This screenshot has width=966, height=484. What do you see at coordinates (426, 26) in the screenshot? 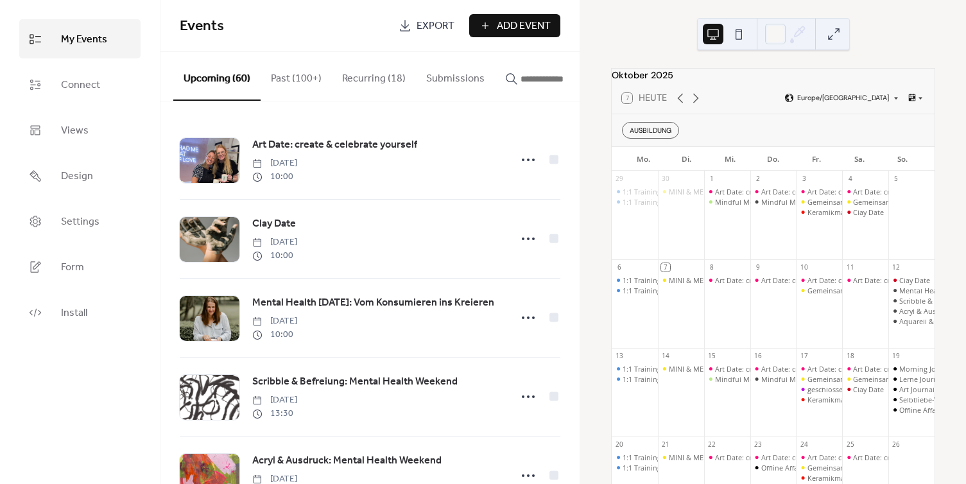
I see `a: Export` at bounding box center [426, 26].